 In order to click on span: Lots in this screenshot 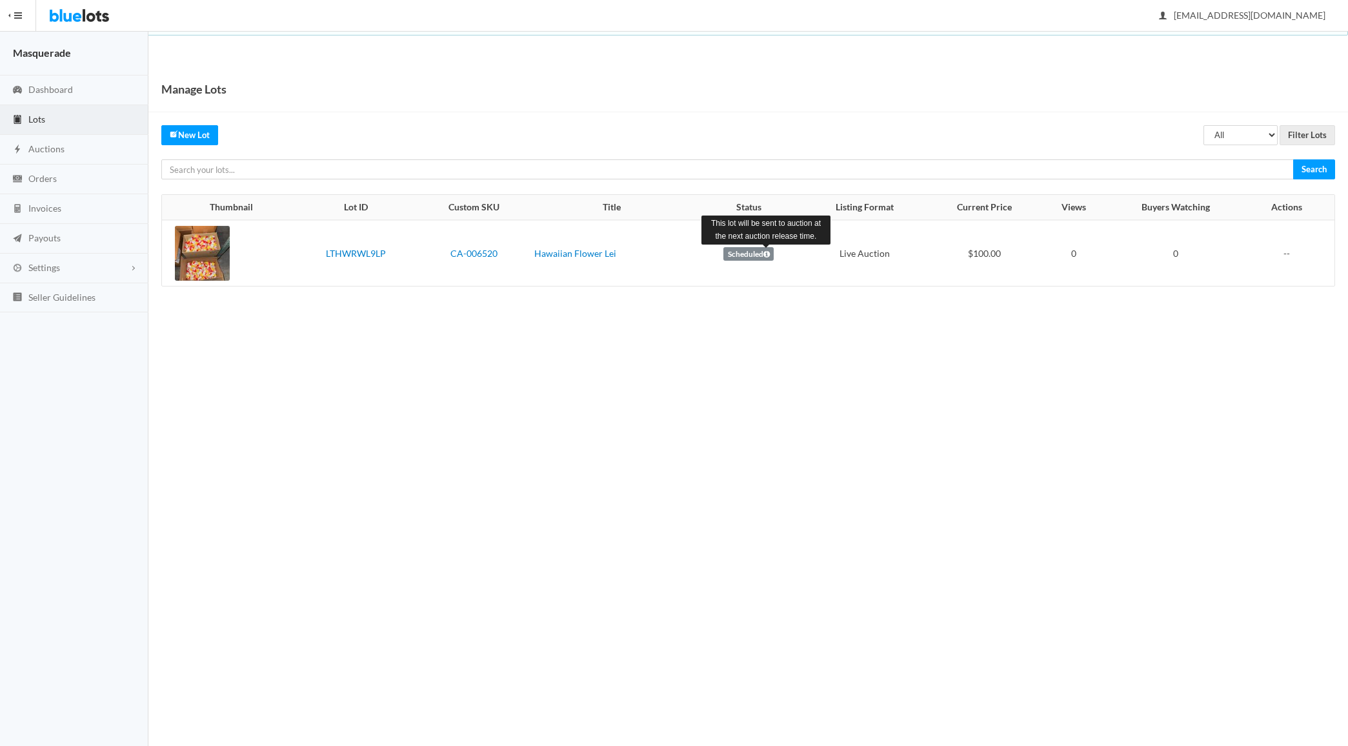, I will do `click(37, 119)`.